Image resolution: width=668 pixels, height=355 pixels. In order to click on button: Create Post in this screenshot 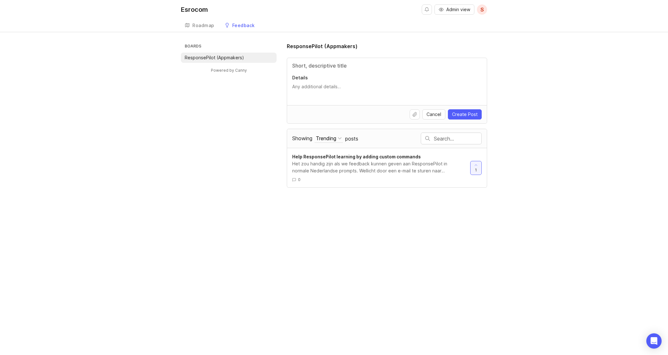, I will do `click(465, 115)`.